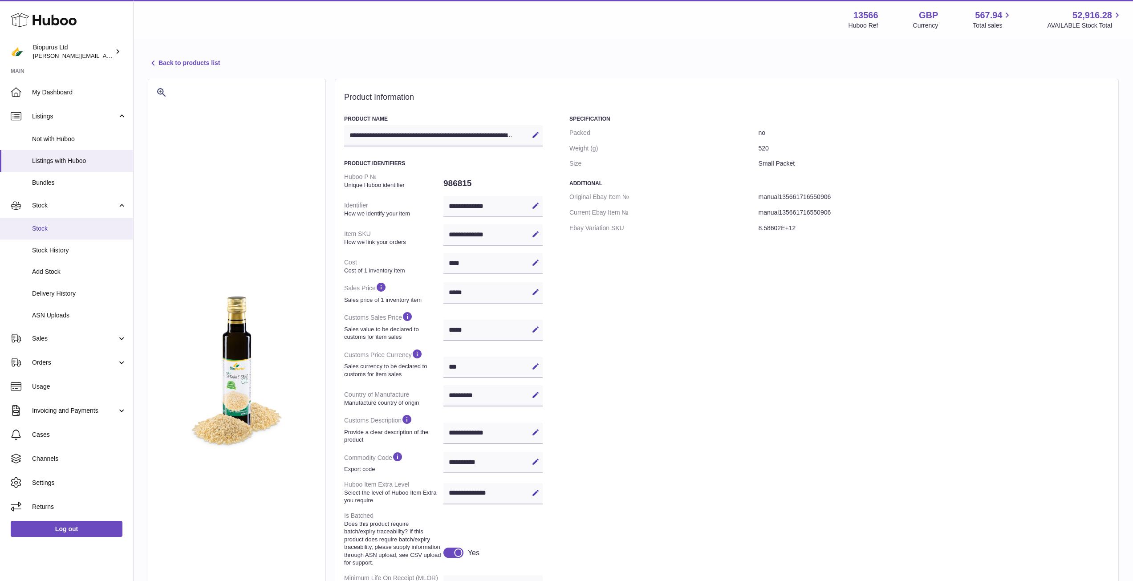  I want to click on strong: Manufacture country of origin, so click(393, 403).